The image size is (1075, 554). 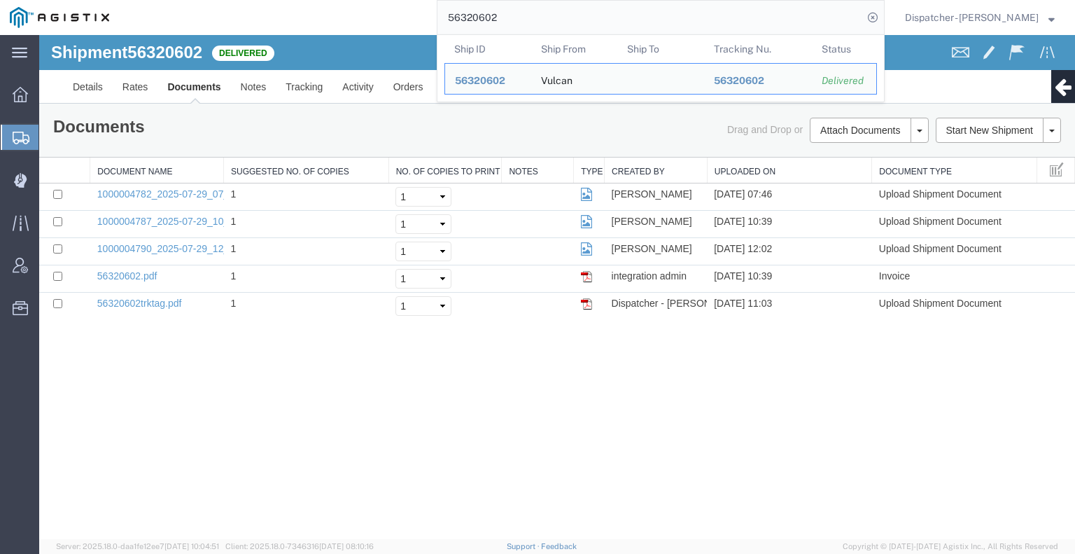 What do you see at coordinates (950, 19) in the screenshot?
I see `button: Add a note` at bounding box center [950, 19].